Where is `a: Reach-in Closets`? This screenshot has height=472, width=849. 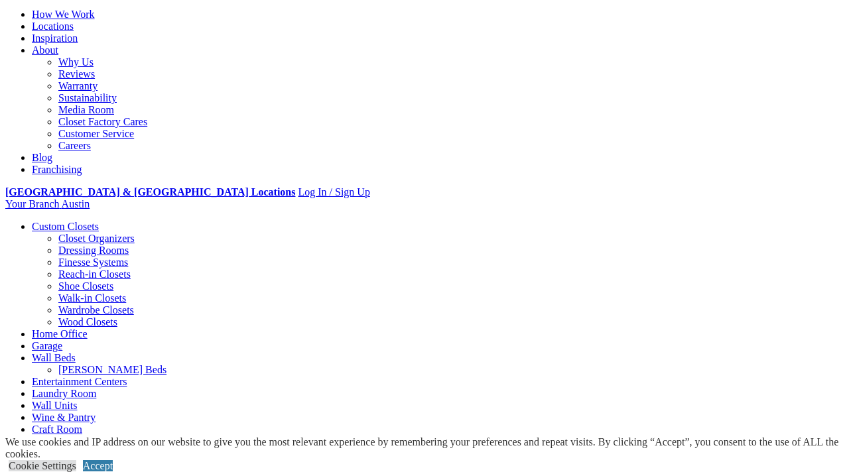
a: Reach-in Closets is located at coordinates (94, 274).